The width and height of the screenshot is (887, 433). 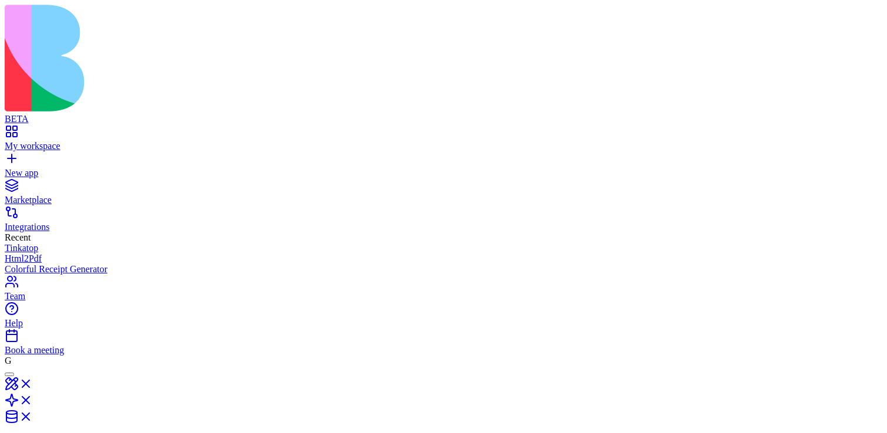 What do you see at coordinates (444, 259) in the screenshot?
I see `div: Html2Pdf` at bounding box center [444, 259].